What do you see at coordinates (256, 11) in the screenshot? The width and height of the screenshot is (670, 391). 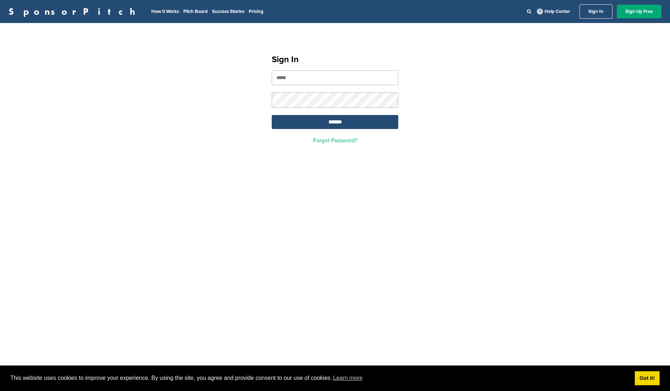 I see `a: Pricing` at bounding box center [256, 11].